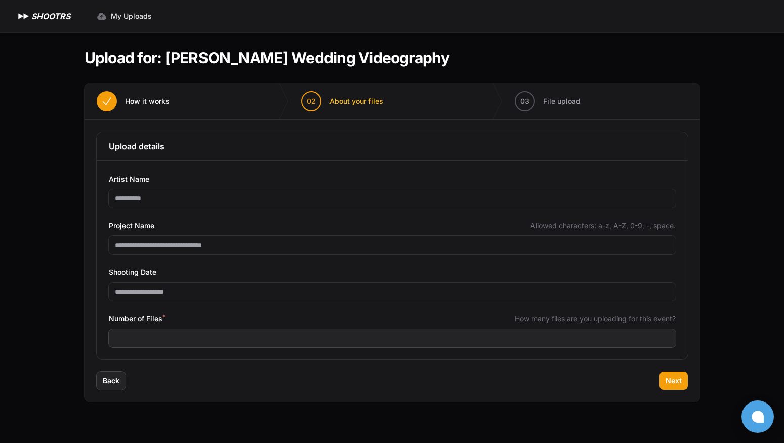 This screenshot has width=784, height=443. I want to click on span: Allowed characters: a-z, A-Z, 0-9, -, space., so click(603, 226).